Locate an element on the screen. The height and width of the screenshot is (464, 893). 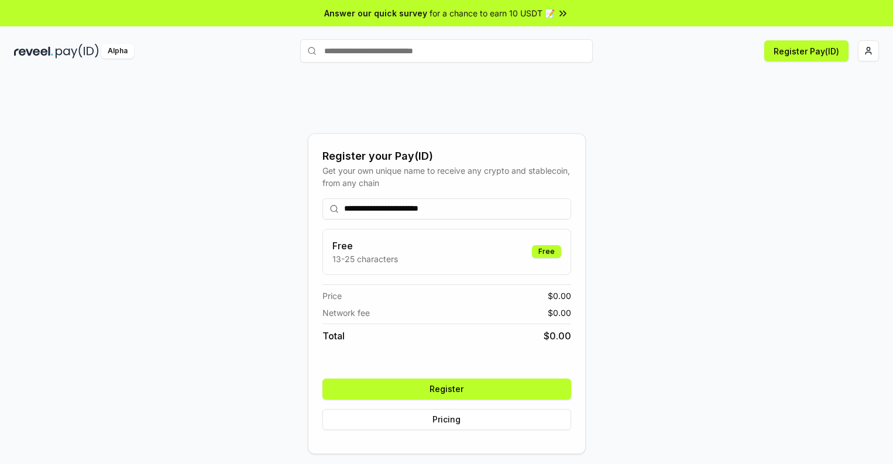
img: reveel_dark is located at coordinates (33, 51).